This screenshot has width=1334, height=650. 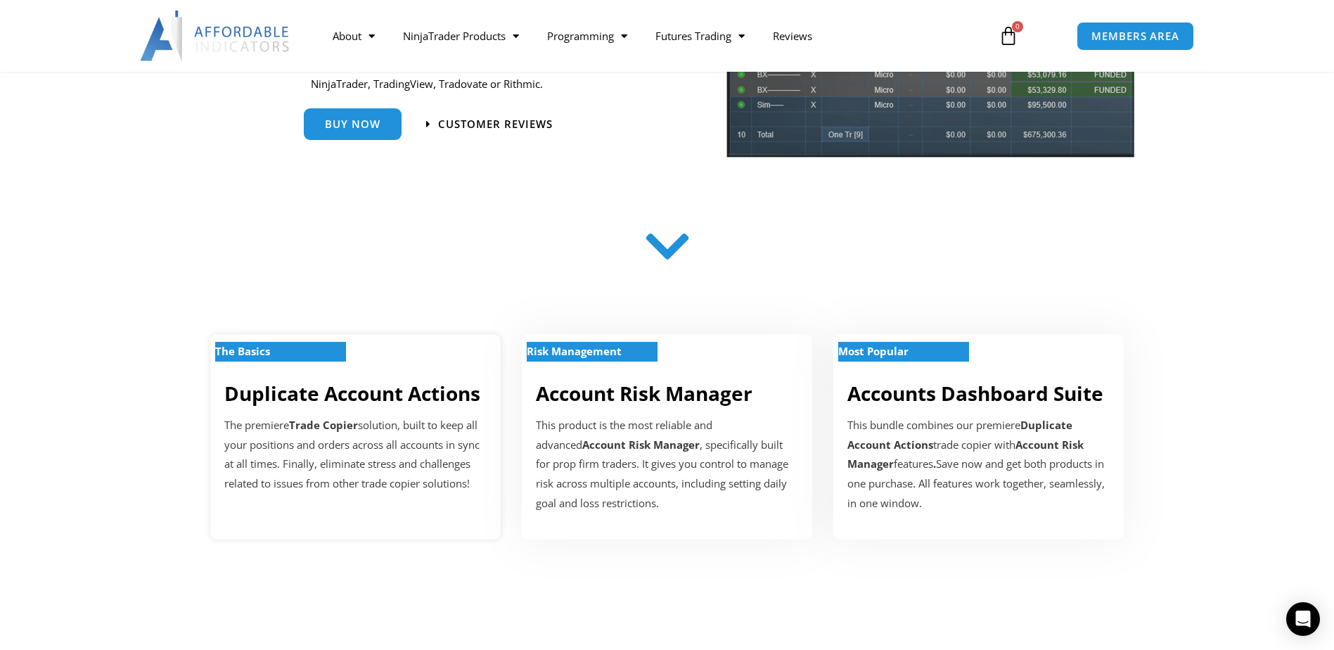 I want to click on p: The premiere solution, built to keep all your positions and orders across all accounts in sync at..., so click(x=355, y=454).